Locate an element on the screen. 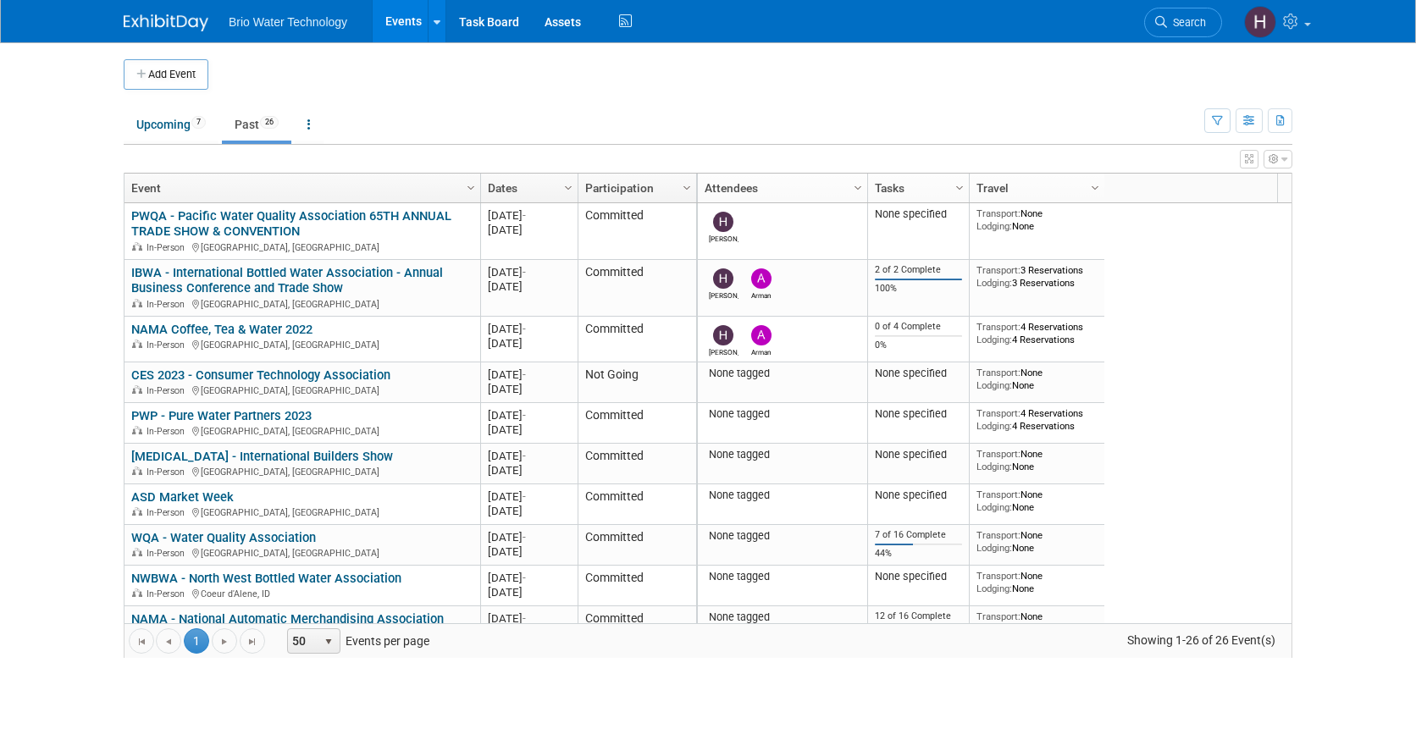 This screenshot has width=1416, height=729. a: Go to the last page is located at coordinates (252, 641).